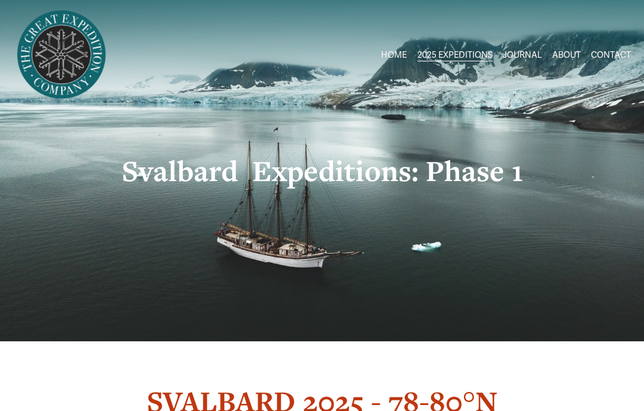 The height and width of the screenshot is (411, 644). Describe the element at coordinates (566, 54) in the screenshot. I see `a: ABOUT` at that location.